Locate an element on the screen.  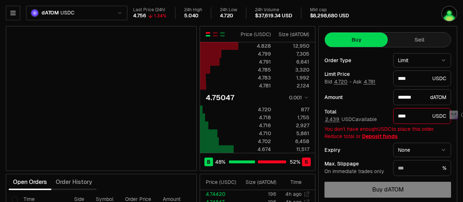
div: 4.718 is located at coordinates (254, 117).